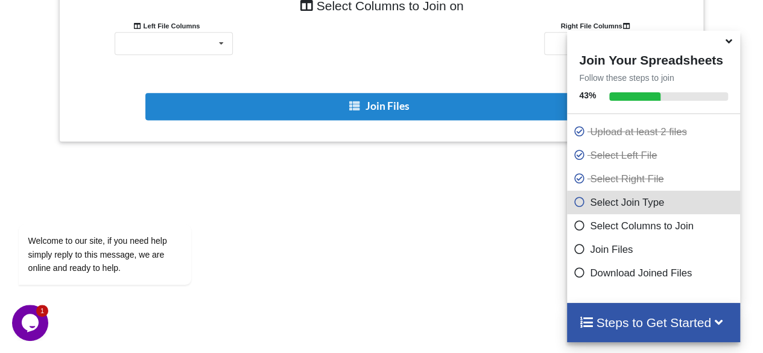 The image size is (763, 353). I want to click on div: Welcome to our site, if you need help simply reply to this message, we are online and ready to help., so click(109, 139).